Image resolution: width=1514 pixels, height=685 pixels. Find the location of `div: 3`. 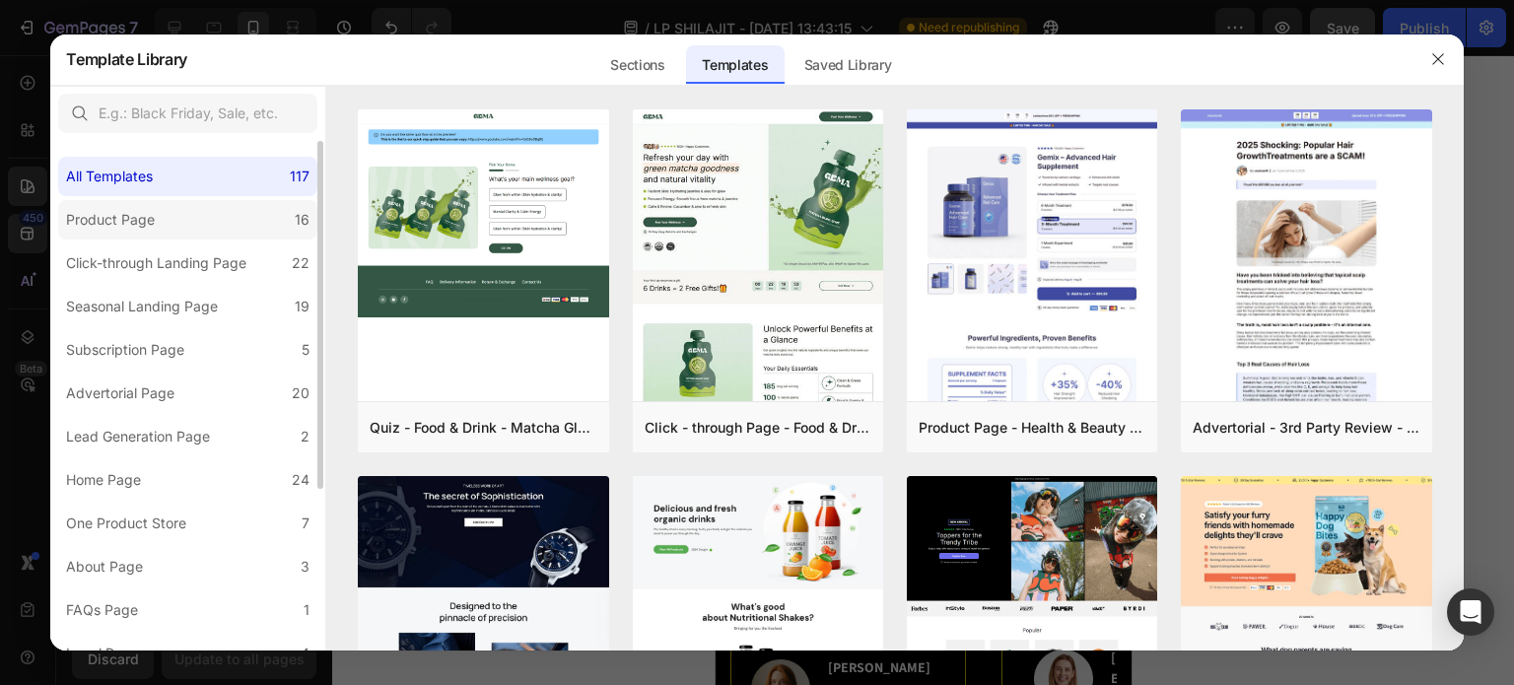

div: 3 is located at coordinates (304, 567).